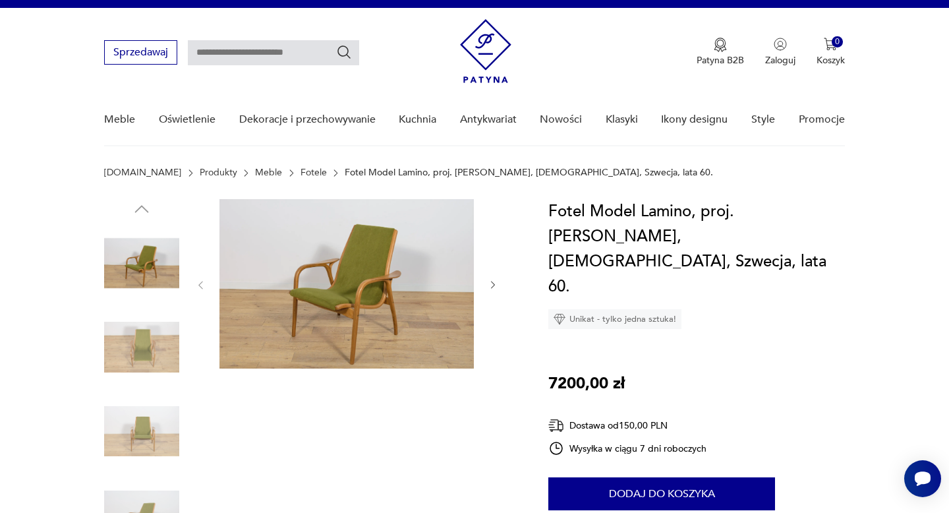  Describe the element at coordinates (780, 60) in the screenshot. I see `p: Zaloguj` at that location.